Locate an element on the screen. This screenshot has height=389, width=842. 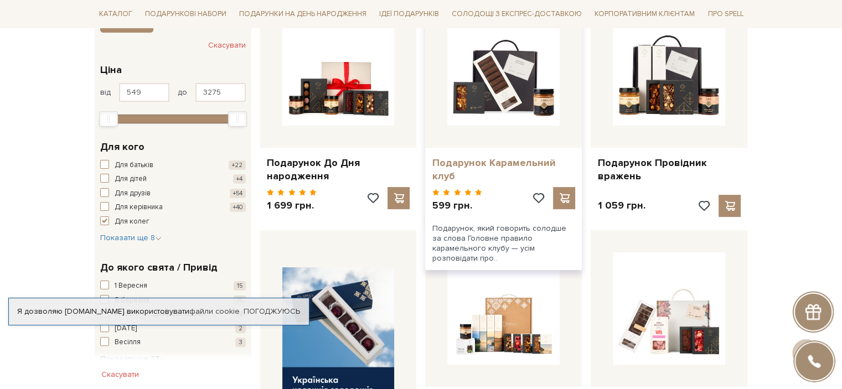
span: Подарункові набори is located at coordinates (186, 14).